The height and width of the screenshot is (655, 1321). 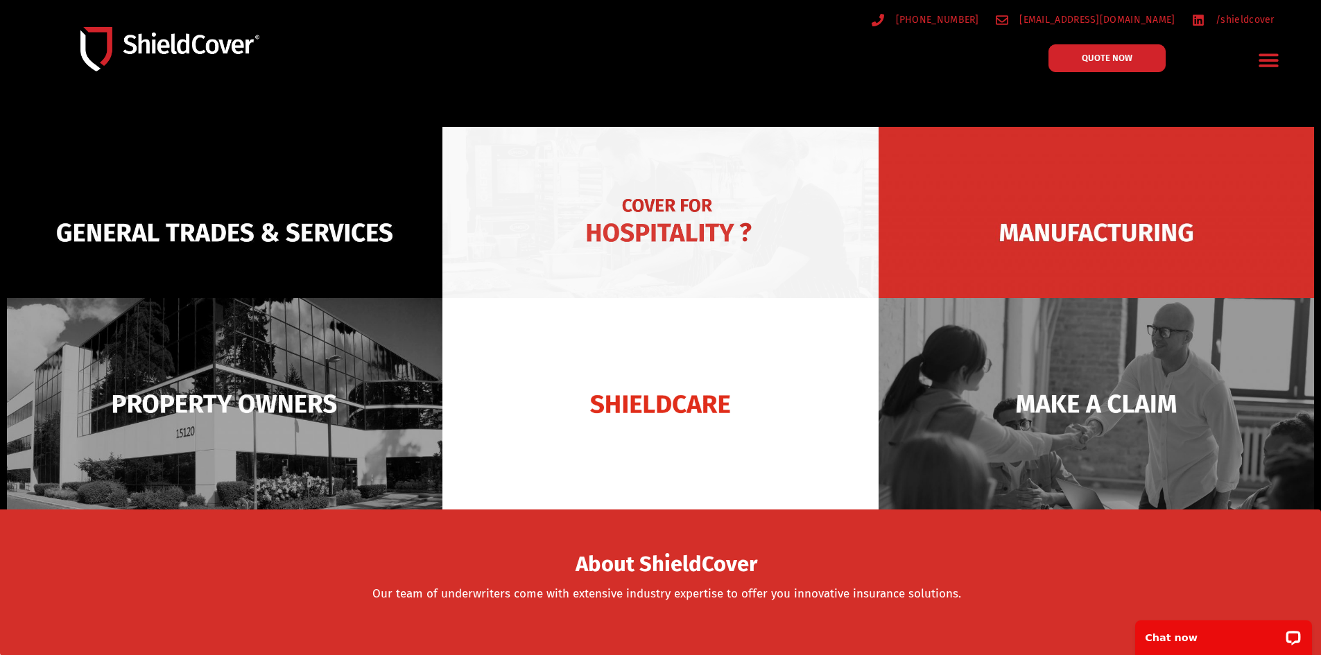 What do you see at coordinates (1106, 58) in the screenshot?
I see `a: QUOTE NOW` at bounding box center [1106, 58].